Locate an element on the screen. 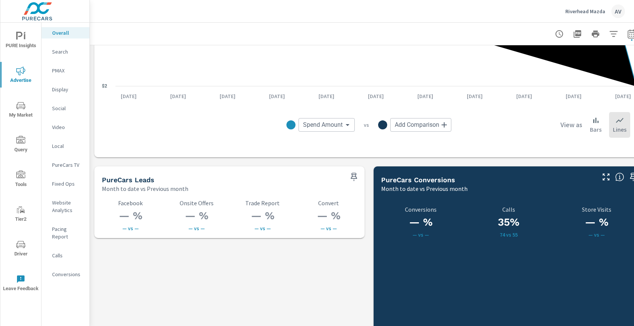 This screenshot has width=634, height=326. div: Conversions is located at coordinates (65, 275).